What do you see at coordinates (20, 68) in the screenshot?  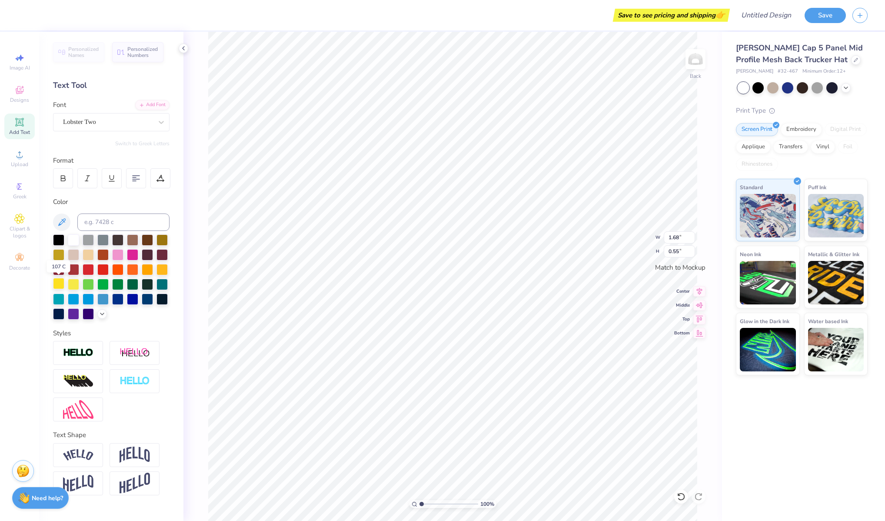 I see `span: Image AI` at bounding box center [20, 68].